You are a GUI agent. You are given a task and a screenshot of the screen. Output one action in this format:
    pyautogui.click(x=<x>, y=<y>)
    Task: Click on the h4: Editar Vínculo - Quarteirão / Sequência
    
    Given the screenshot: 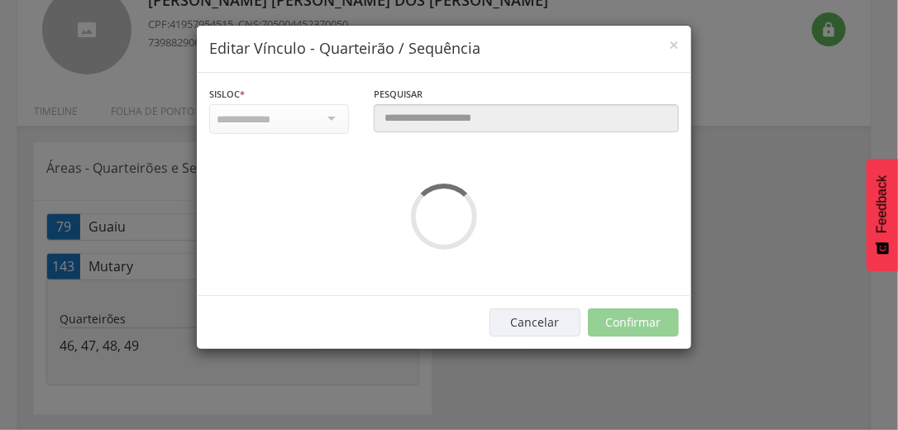 What is the action you would take?
    pyautogui.click(x=444, y=49)
    